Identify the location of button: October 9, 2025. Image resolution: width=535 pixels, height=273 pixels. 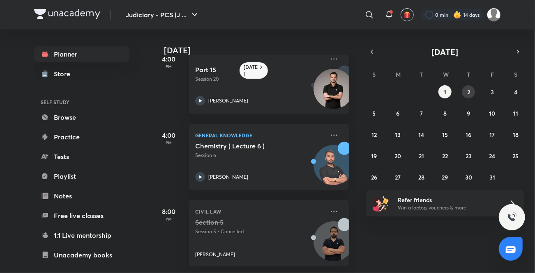
(468, 113).